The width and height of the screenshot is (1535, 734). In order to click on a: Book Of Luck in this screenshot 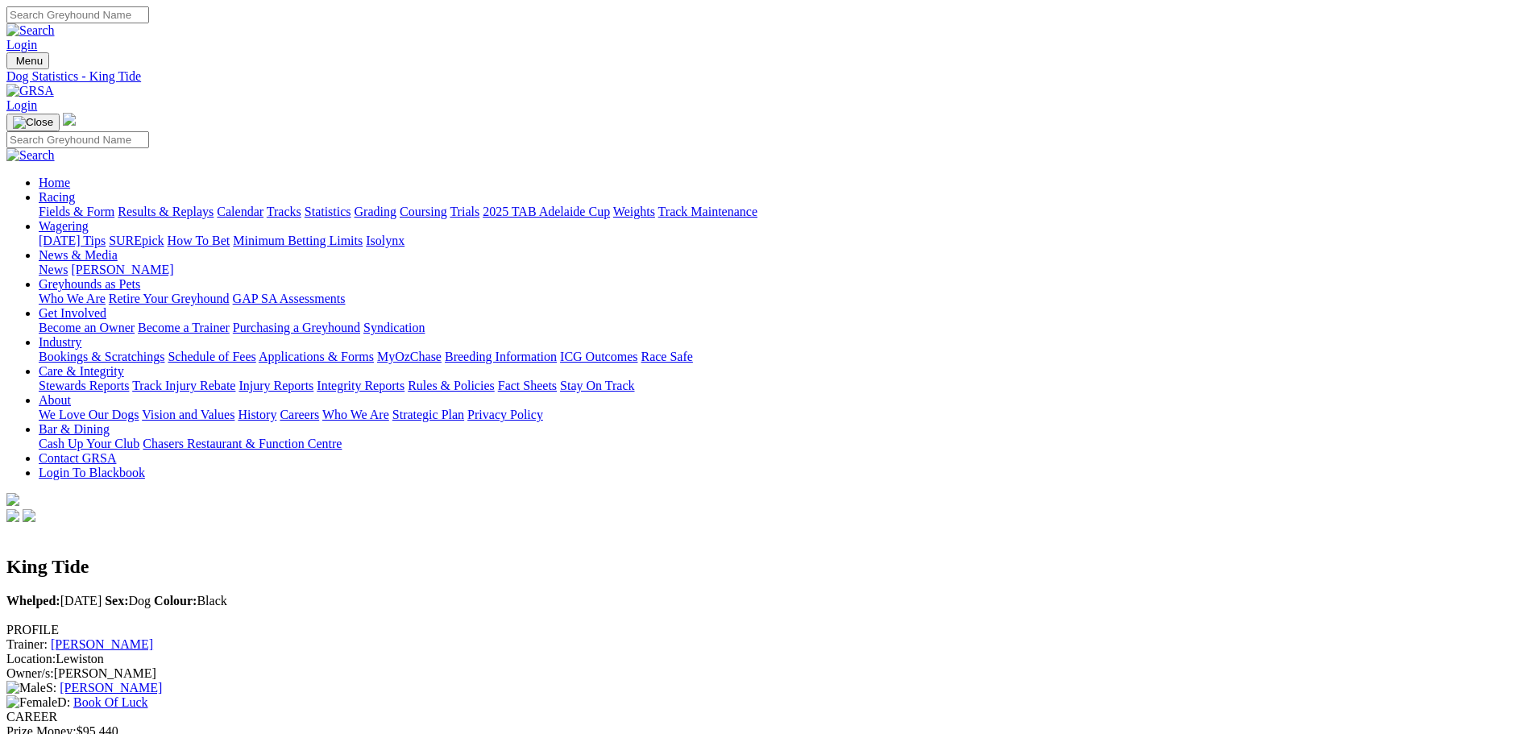, I will do `click(110, 702)`.